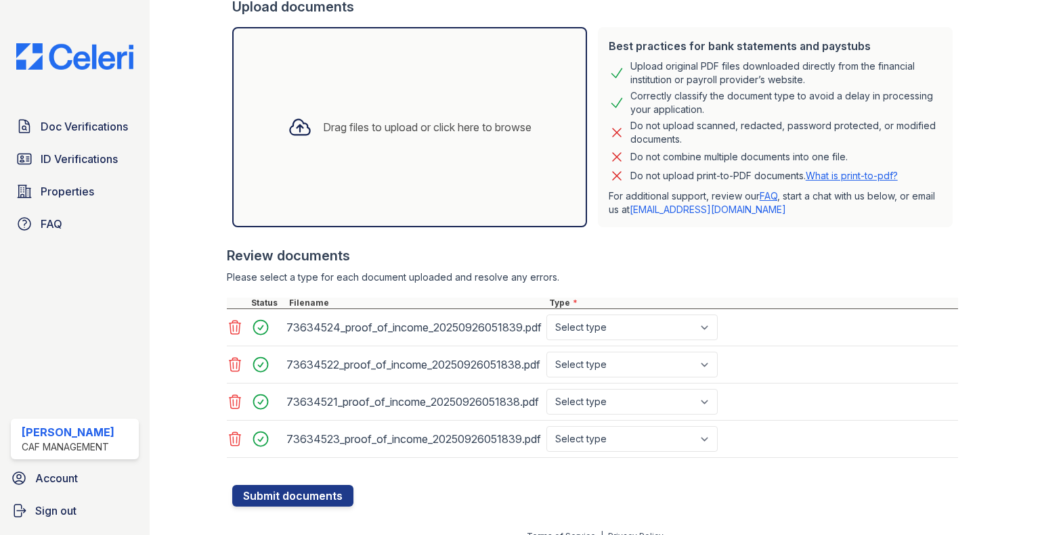 Image resolution: width=1040 pixels, height=535 pixels. Describe the element at coordinates (414, 402) in the screenshot. I see `div: 73634521_proof_of_income_20250926051838.pdf` at that location.